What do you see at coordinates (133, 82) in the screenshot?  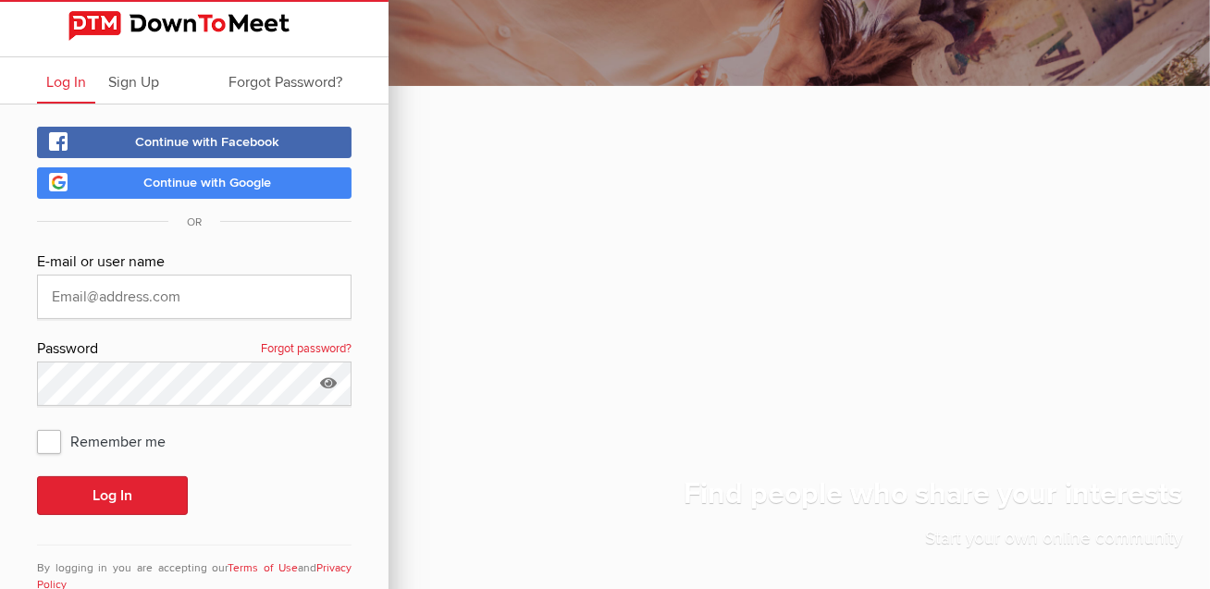 I see `span: Sign Up` at bounding box center [133, 82].